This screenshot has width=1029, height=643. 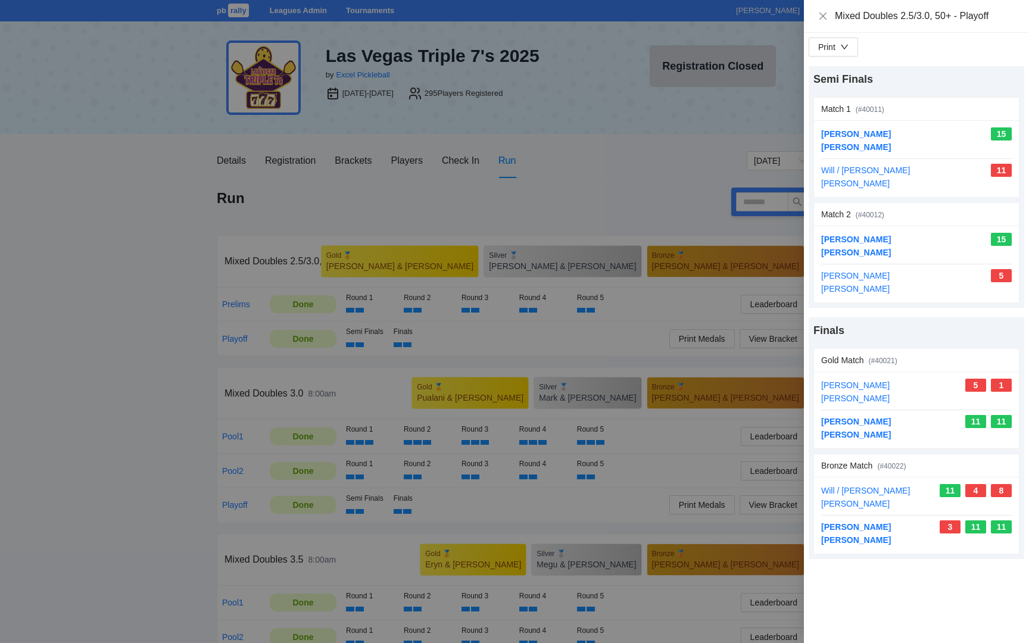 I want to click on span: Match 2, so click(x=836, y=214).